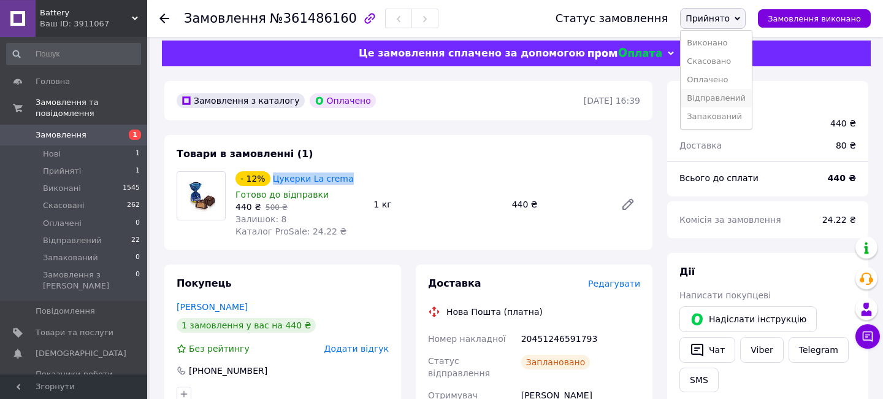 The image size is (883, 399). What do you see at coordinates (815, 18) in the screenshot?
I see `button: Замовлення виконано` at bounding box center [815, 18].